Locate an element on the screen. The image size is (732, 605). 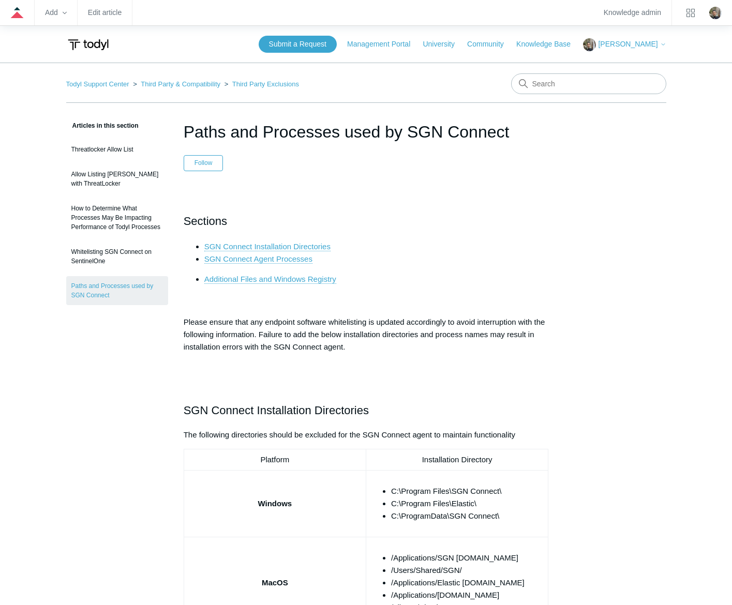
a: Management Portal is located at coordinates (384, 44).